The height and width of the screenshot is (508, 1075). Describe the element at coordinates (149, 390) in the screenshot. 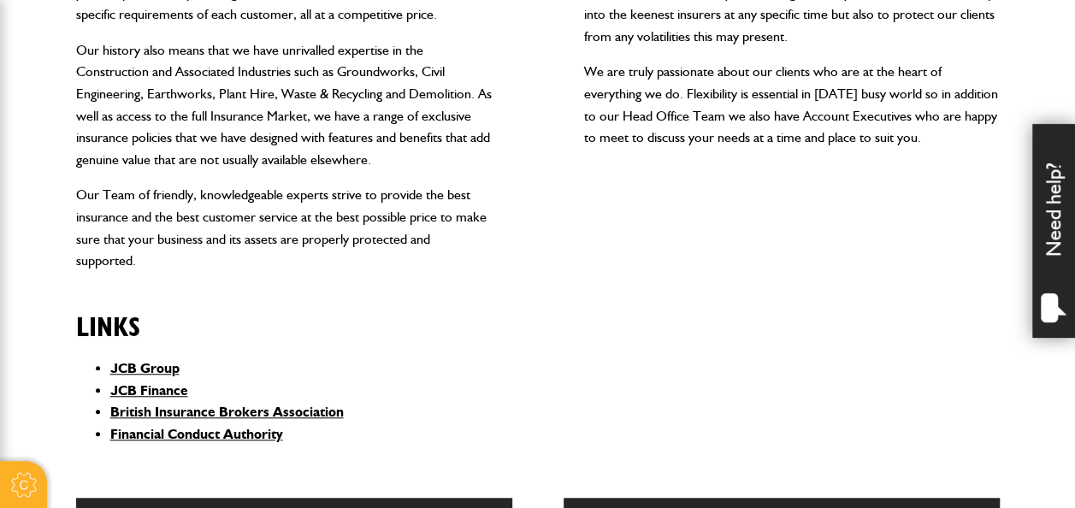

I see `a: JCB Finance` at that location.